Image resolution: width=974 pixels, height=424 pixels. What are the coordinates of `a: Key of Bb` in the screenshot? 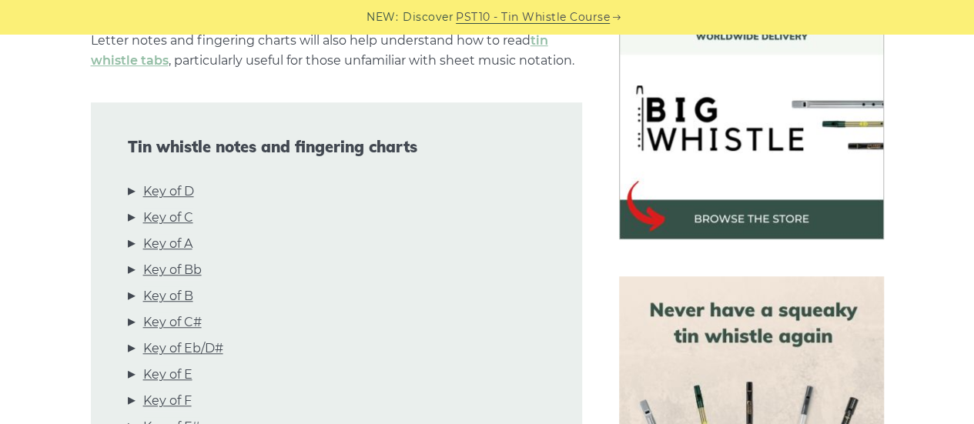 It's located at (172, 270).